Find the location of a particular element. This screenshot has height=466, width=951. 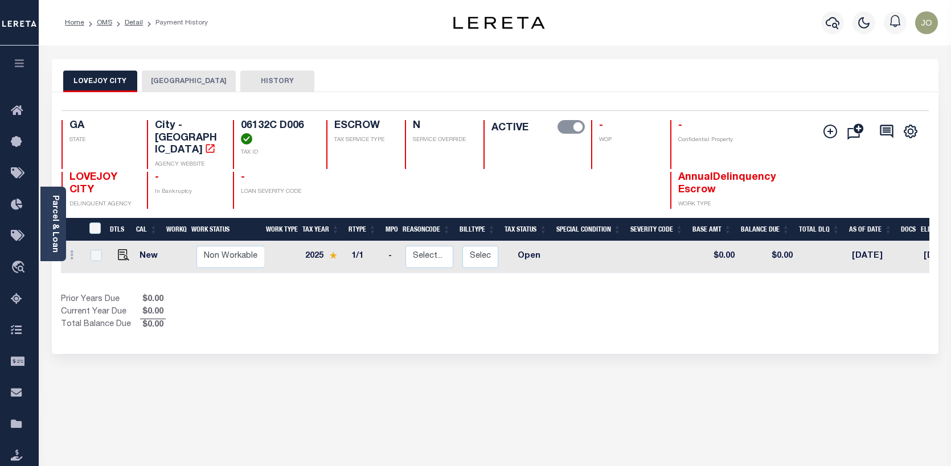

th: Work Status is located at coordinates (225, 229).